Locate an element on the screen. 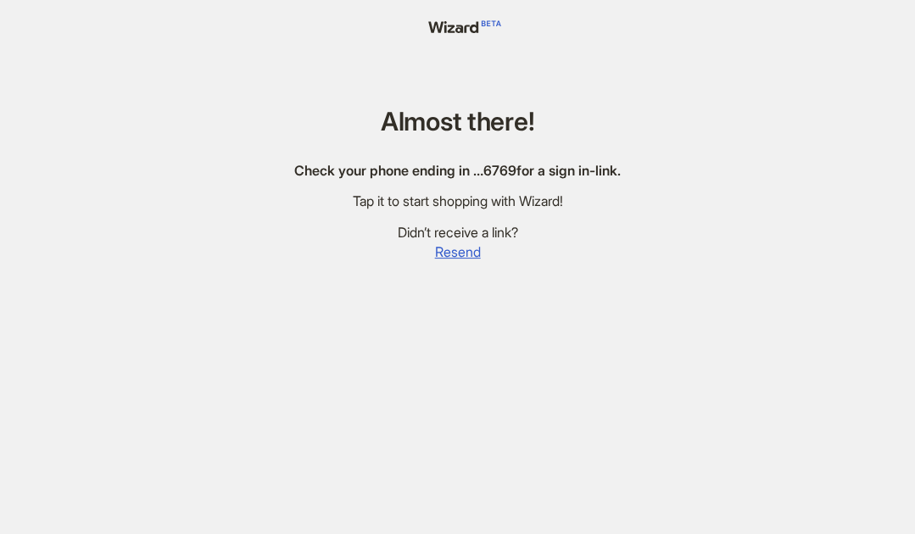  div: Didn’t receive a link? is located at coordinates (457, 232).